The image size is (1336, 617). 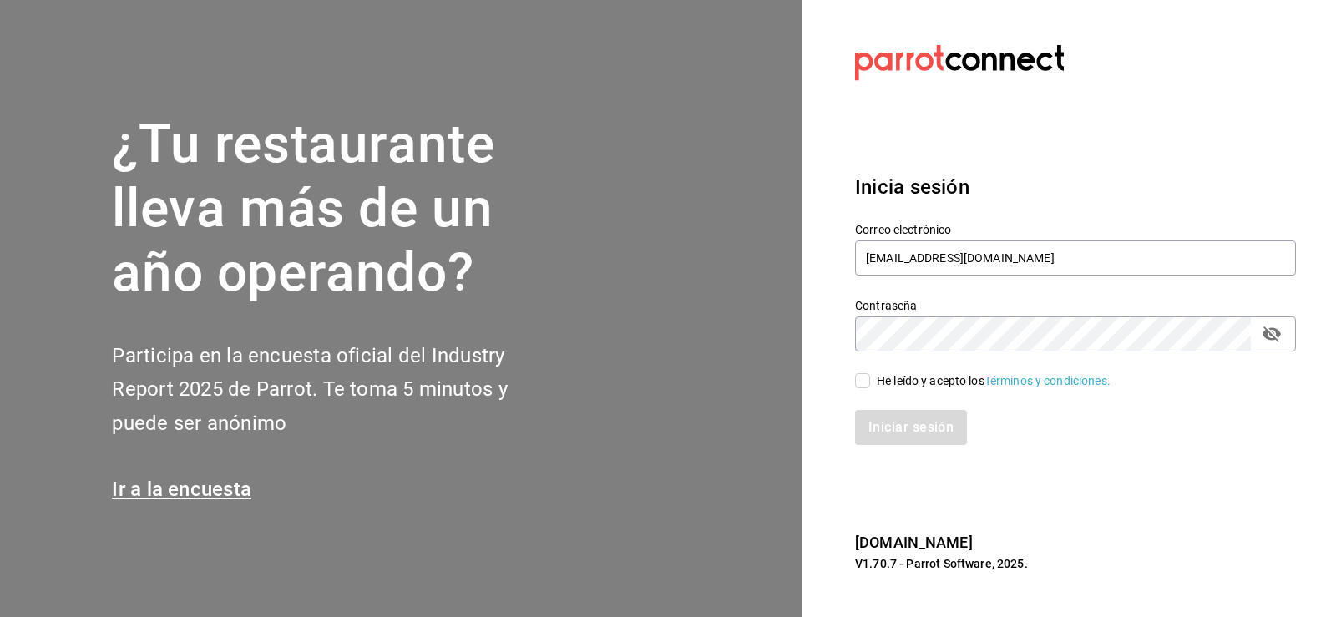 I want to click on label: Contraseña, so click(x=1075, y=306).